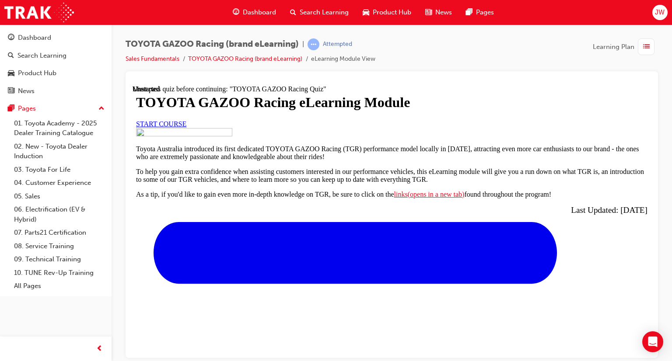 The image size is (672, 361). Describe the element at coordinates (443, 12) in the screenshot. I see `span: News` at that location.